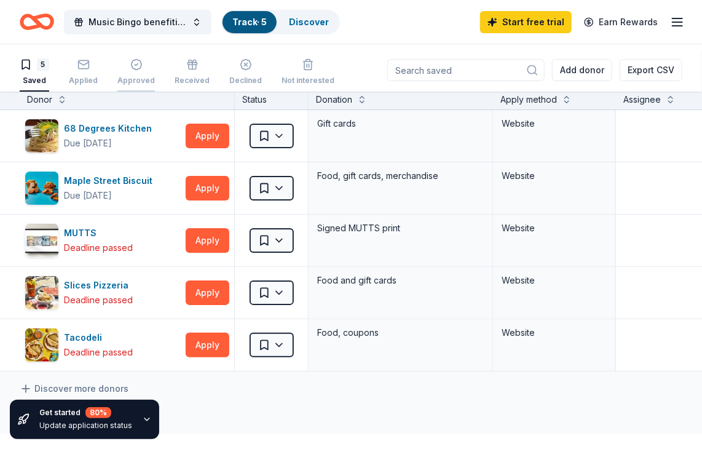  What do you see at coordinates (280, 22) in the screenshot?
I see `button: Track· 5Discover` at bounding box center [280, 22].